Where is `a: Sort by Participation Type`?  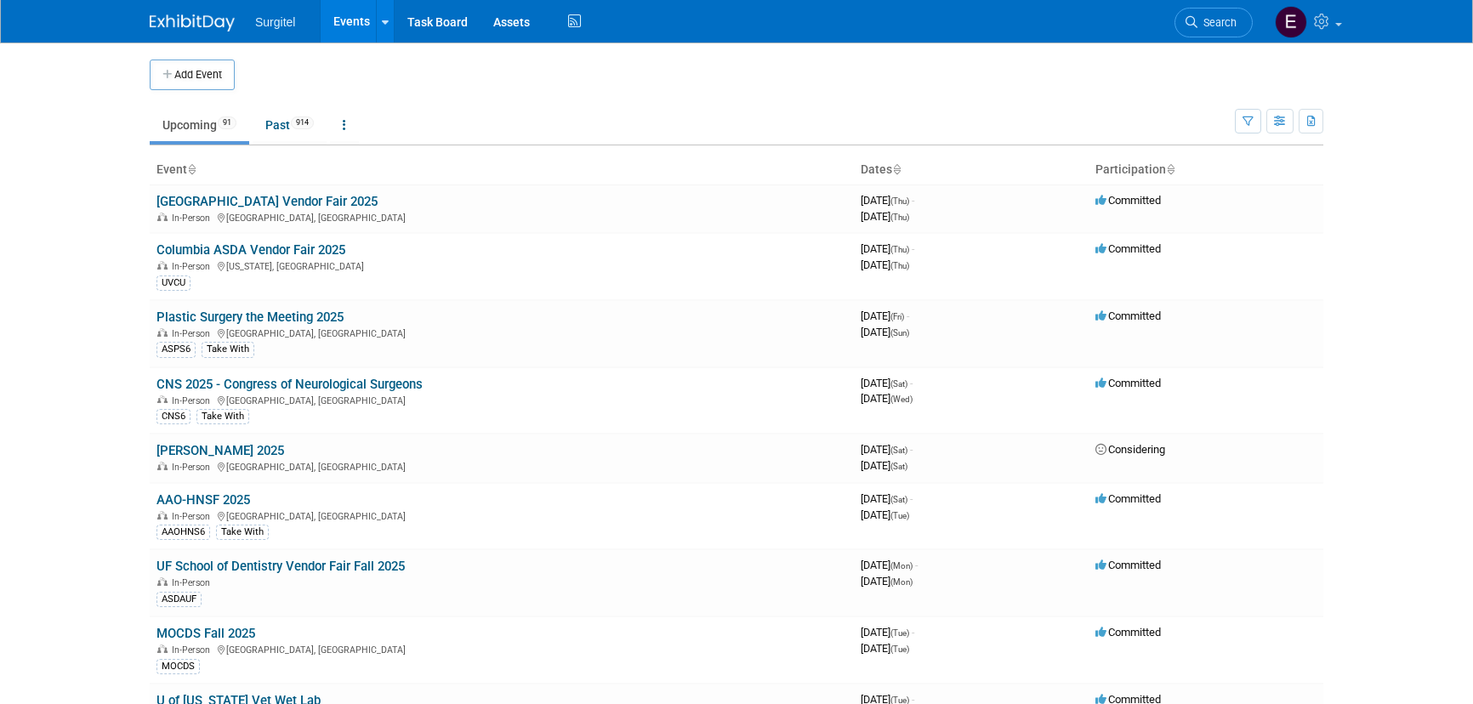
a: Sort by Participation Type is located at coordinates (1171, 169).